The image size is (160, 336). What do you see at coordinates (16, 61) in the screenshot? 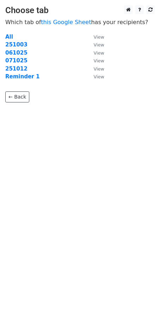
I see `strong: 071025` at bounding box center [16, 61].